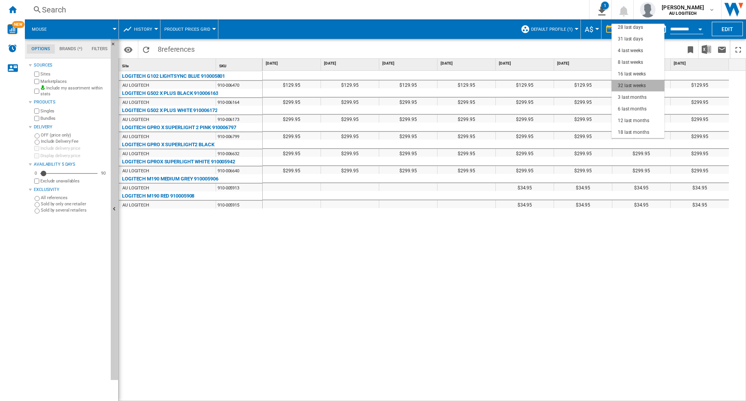 The image size is (746, 401). What do you see at coordinates (630, 51) in the screenshot?
I see `div: 4 last weeks` at bounding box center [630, 51].